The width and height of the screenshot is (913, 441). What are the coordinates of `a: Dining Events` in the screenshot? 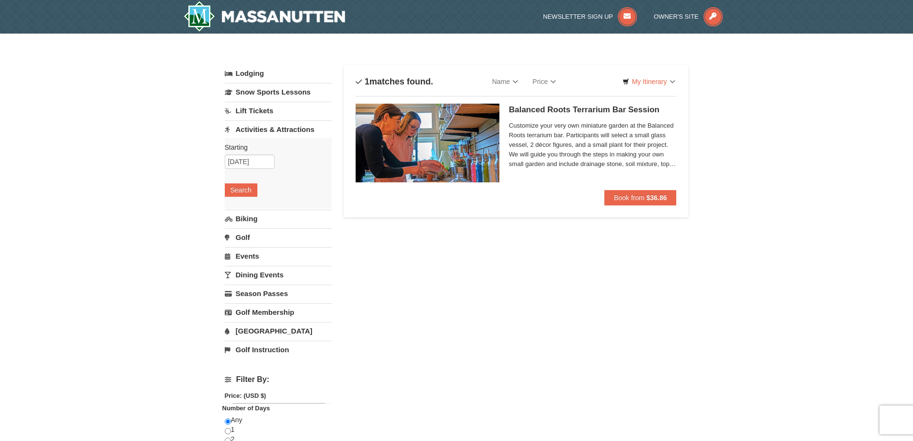 It's located at (278, 274).